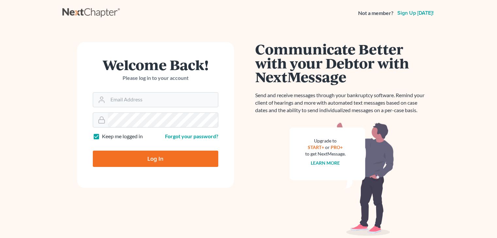 Image resolution: width=497 pixels, height=238 pixels. I want to click on a: Forgot your password?, so click(191, 136).